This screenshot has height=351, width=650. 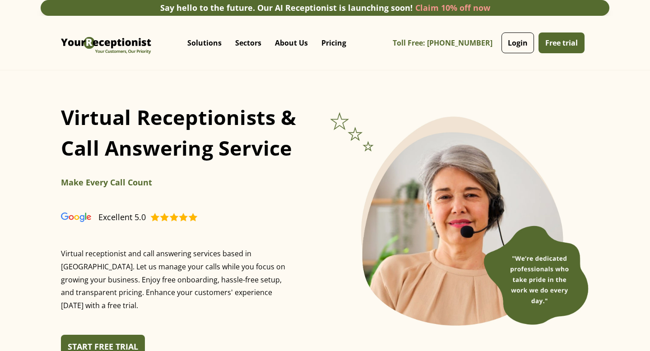 I want to click on div: About Us, so click(x=291, y=43).